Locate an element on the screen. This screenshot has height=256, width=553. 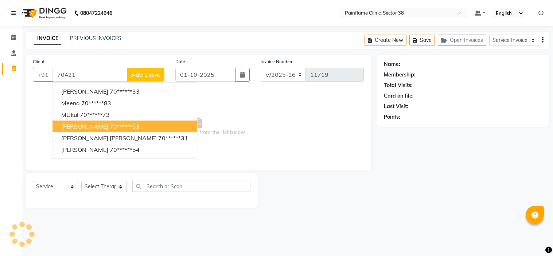
button: Add Client is located at coordinates (145, 75).